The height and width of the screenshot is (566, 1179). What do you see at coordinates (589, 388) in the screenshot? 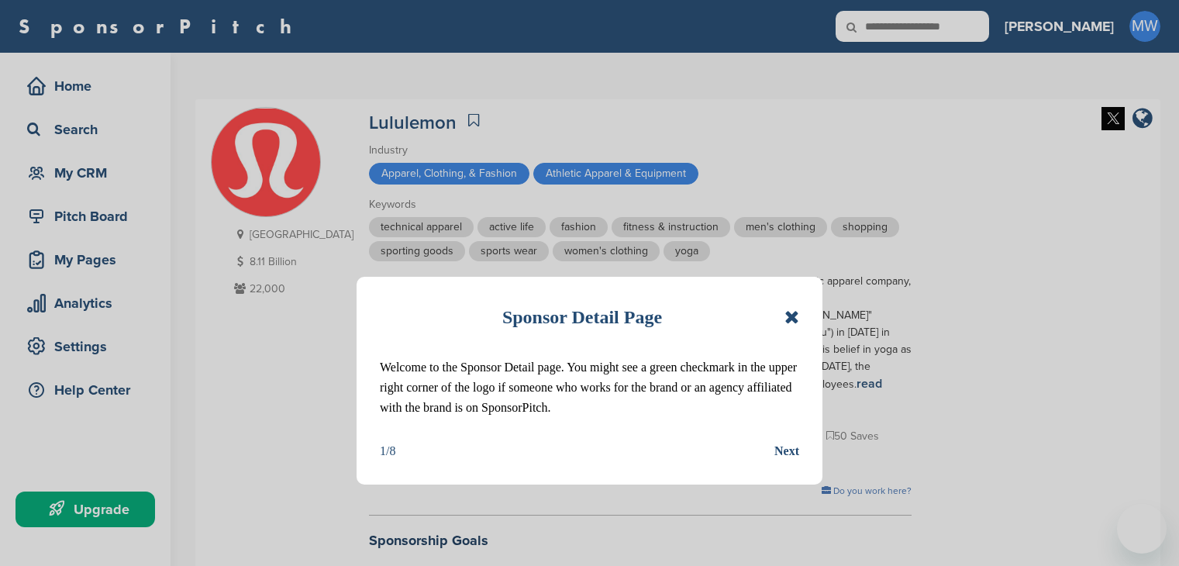
I see `p: Welcome to the Sponsor Detail page. You might see a green checkmark in the upper right corner of ...` at bounding box center [589, 388].